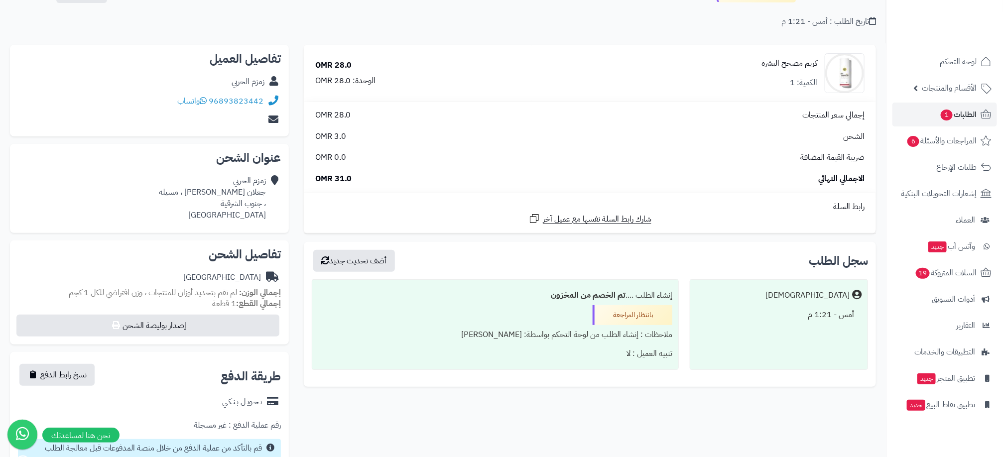 The image size is (1003, 457). I want to click on span: لوحة التحكم, so click(958, 62).